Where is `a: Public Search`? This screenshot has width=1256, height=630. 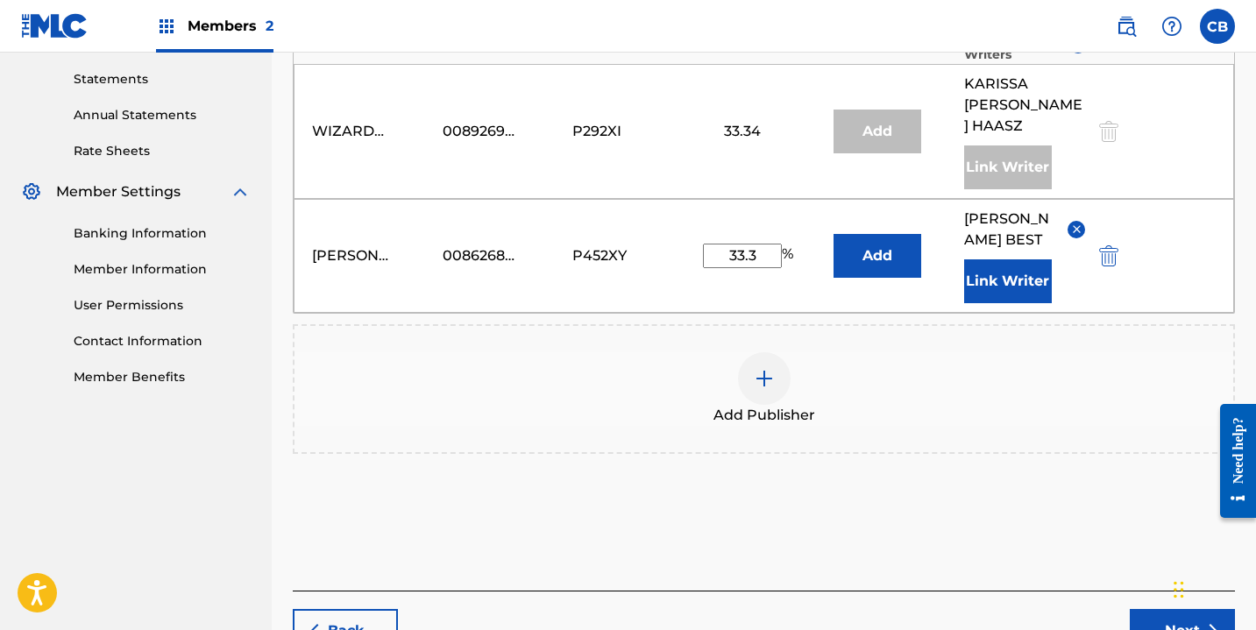
a: Public Search is located at coordinates (1126, 26).